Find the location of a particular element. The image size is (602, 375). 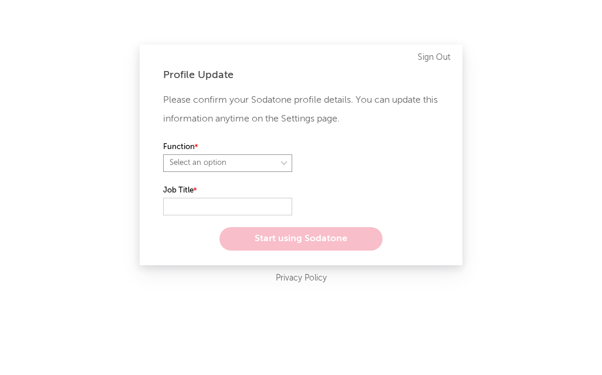

p: Please confirm your Sodatone profile details. You can update this information anytime on the Sett... is located at coordinates (301, 110).